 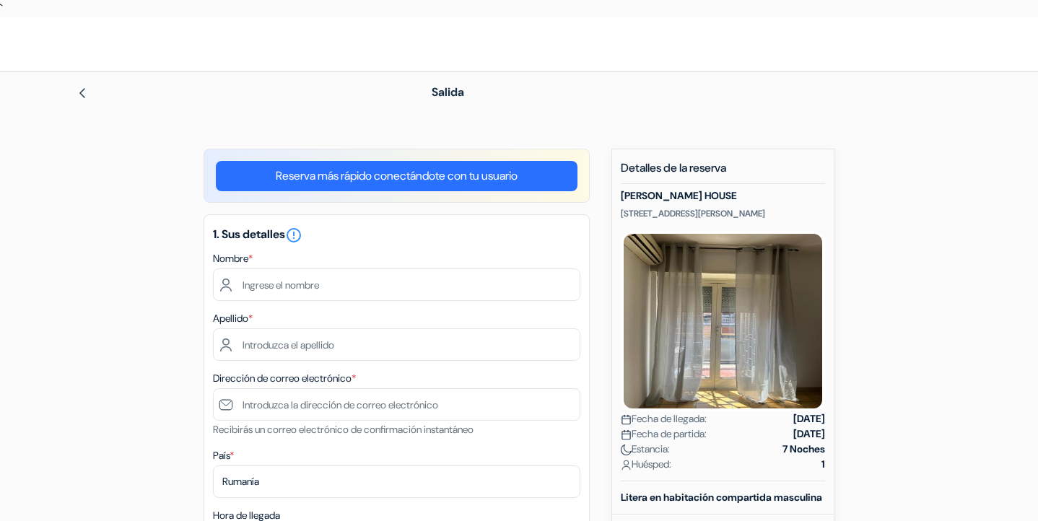 I want to click on b: Litera en habitación compartida masculina, so click(x=721, y=497).